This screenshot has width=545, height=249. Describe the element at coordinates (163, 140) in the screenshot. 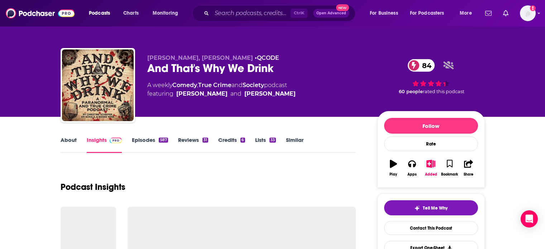

I see `div: 587` at that location.